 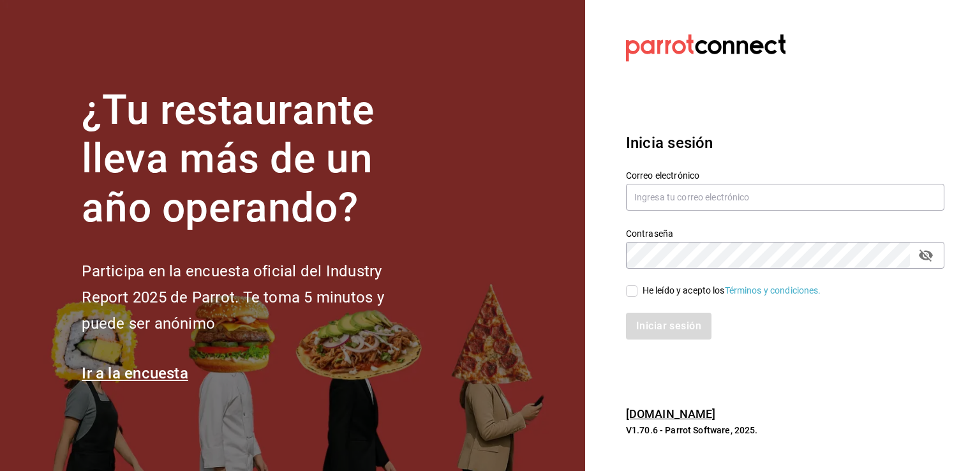 I want to click on label: Contraseña, so click(x=785, y=233).